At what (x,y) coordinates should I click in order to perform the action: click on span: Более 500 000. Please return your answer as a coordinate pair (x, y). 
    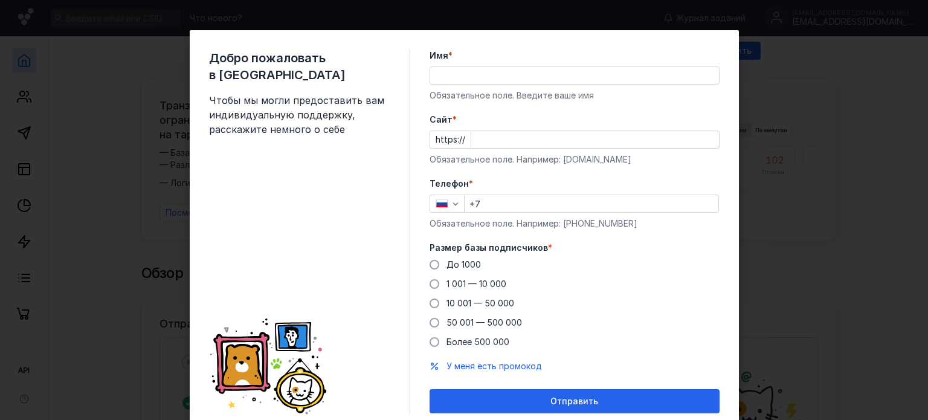
    Looking at the image, I should click on (478, 341).